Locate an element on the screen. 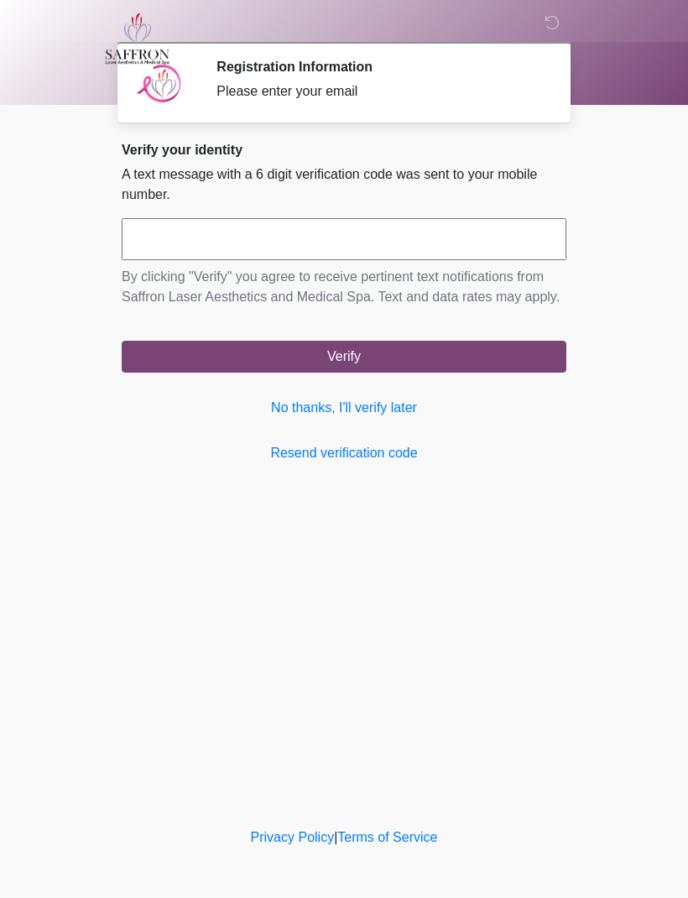 This screenshot has width=688, height=898. button: Verify is located at coordinates (344, 357).